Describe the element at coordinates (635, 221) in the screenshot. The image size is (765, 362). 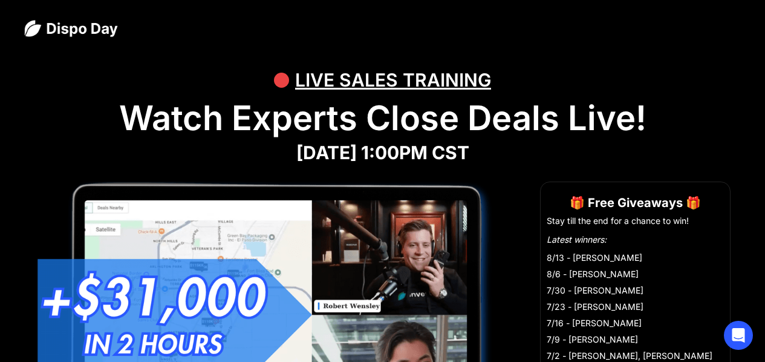
I see `li: Stay till the end for a chance to win!` at that location.